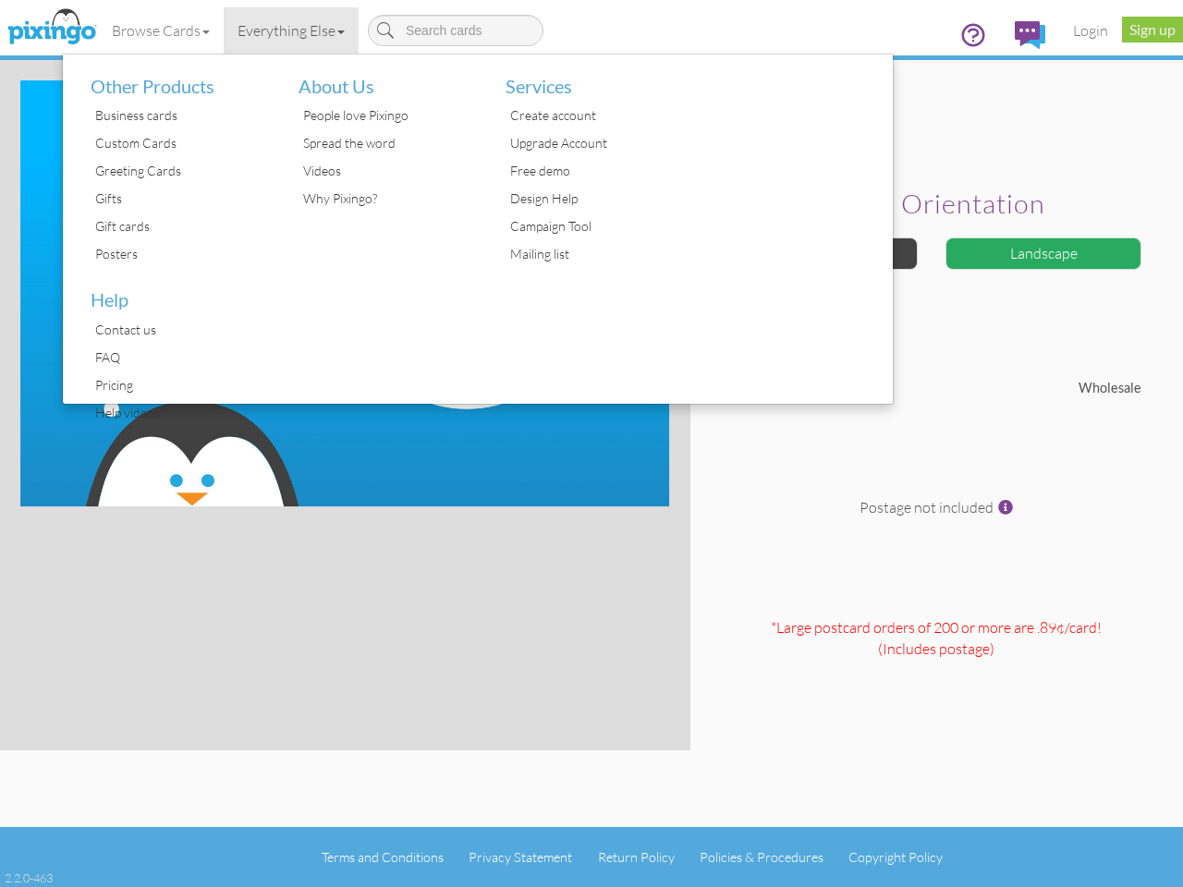 This screenshot has width=1183, height=887. Describe the element at coordinates (936, 683) in the screenshot. I see `div: *Large postcard orders of 200 or more are .89¢/card! (Includes postage )` at that location.